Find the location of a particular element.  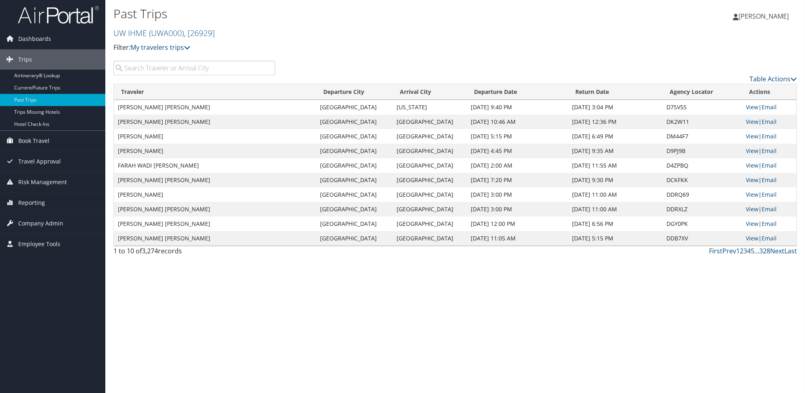

td: DDB7XV is located at coordinates (702, 239).